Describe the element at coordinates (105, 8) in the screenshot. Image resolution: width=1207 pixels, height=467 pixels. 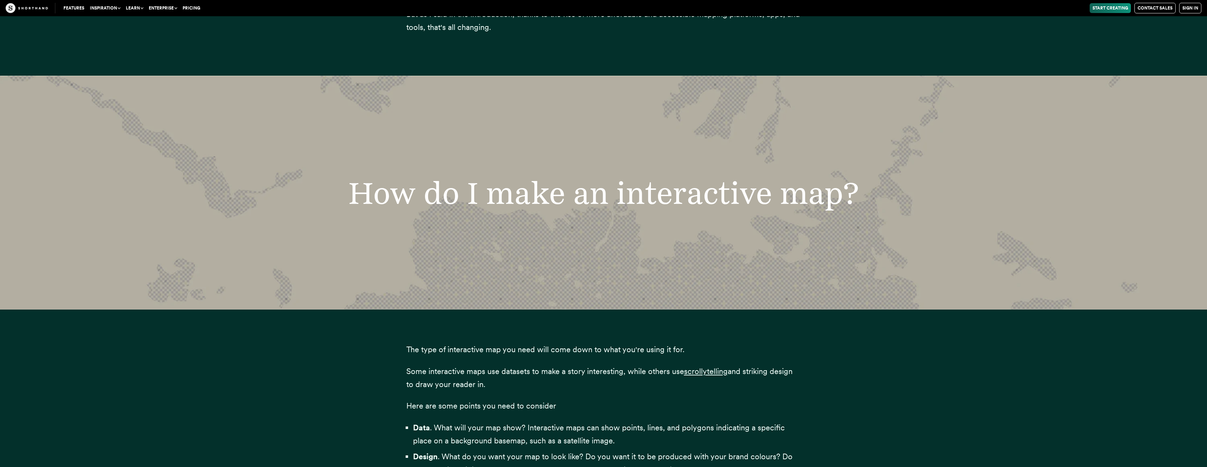
I see `button: Inspiration` at that location.